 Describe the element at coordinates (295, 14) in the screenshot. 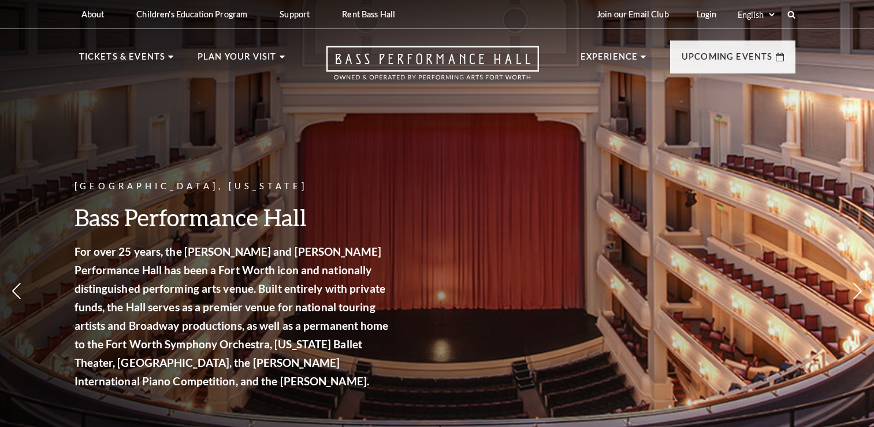

I see `p: Support` at that location.